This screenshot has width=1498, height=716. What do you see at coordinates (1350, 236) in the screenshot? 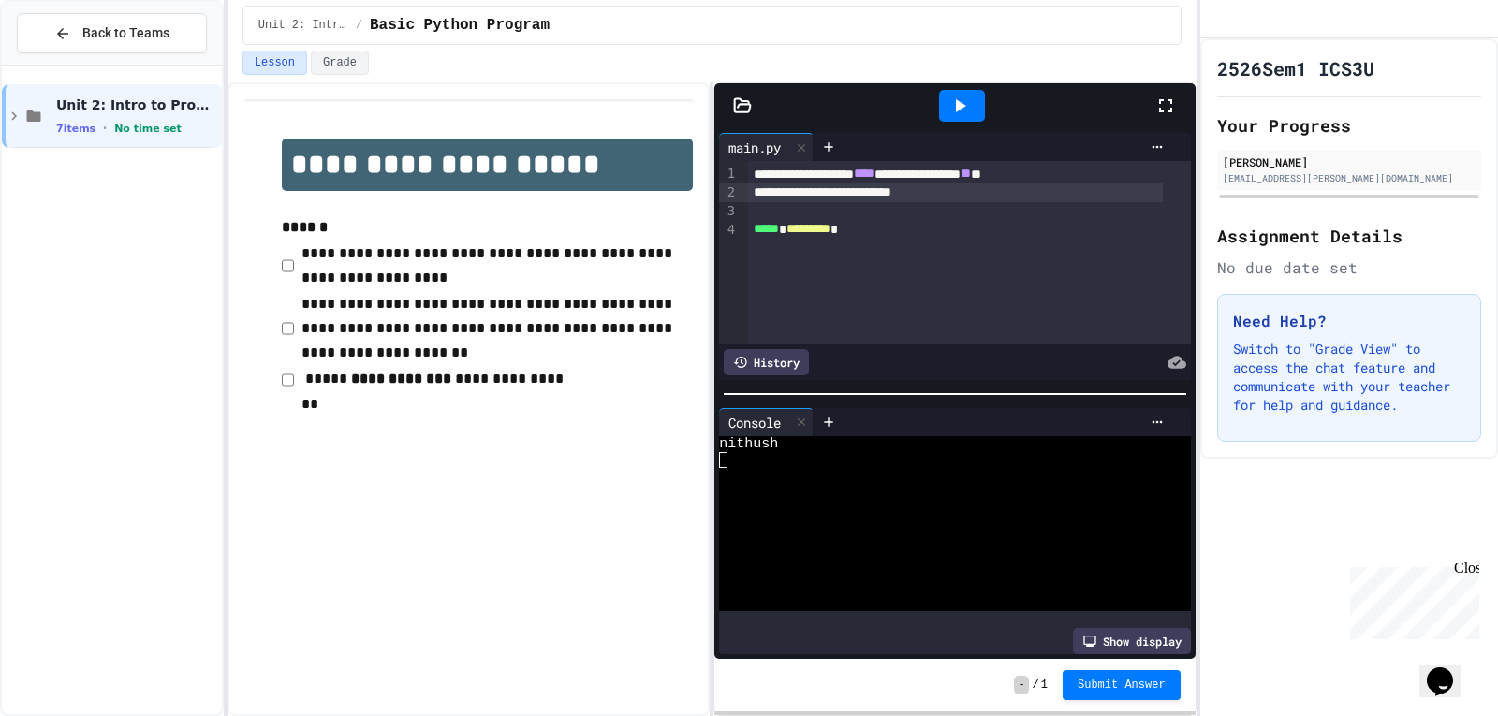
I see `h2: Assignment Details` at bounding box center [1350, 236].